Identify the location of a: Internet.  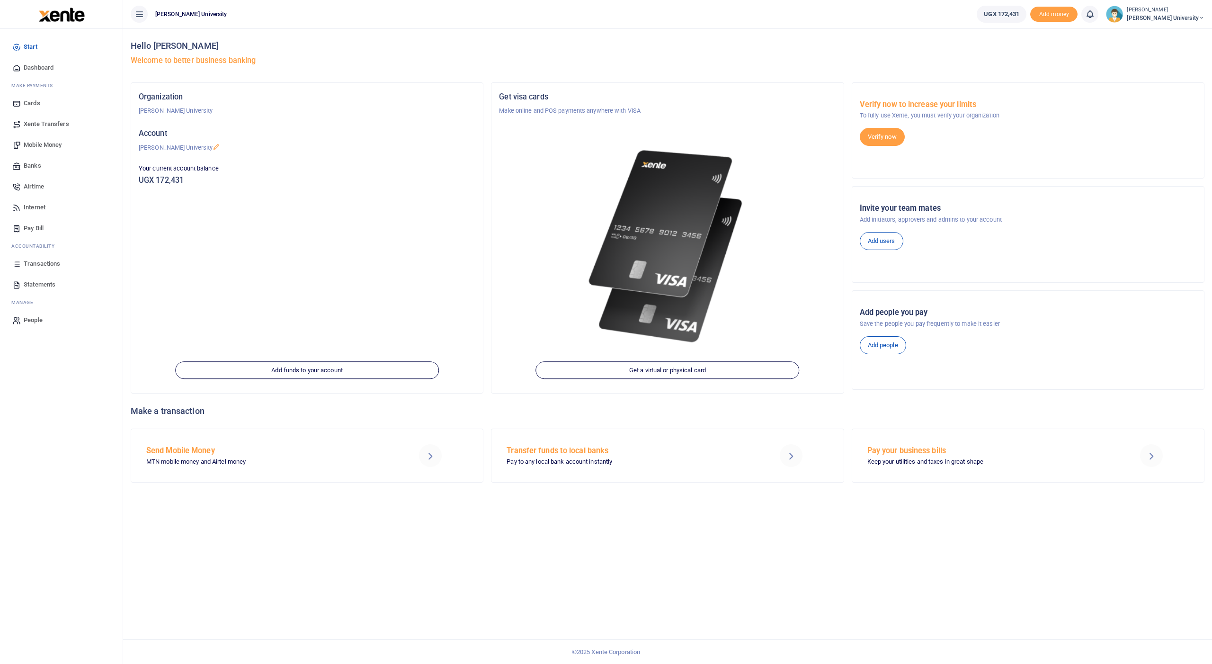
(61, 207).